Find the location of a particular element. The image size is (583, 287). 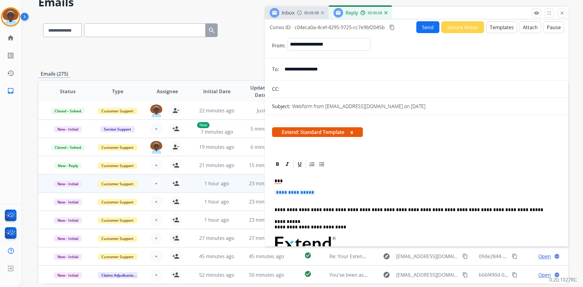

span: 15 minutes ago is located at coordinates (267, 165).